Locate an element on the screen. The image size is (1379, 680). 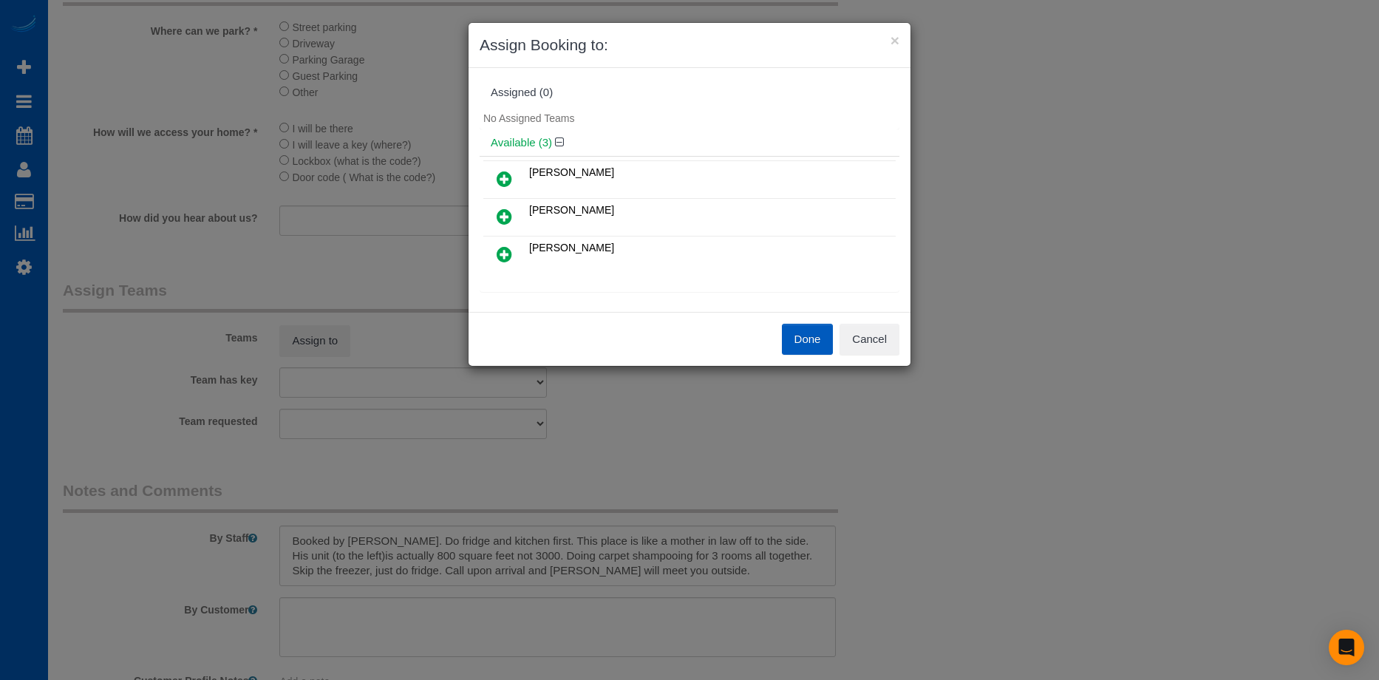
div: Open Intercom Messenger is located at coordinates (1346, 647).